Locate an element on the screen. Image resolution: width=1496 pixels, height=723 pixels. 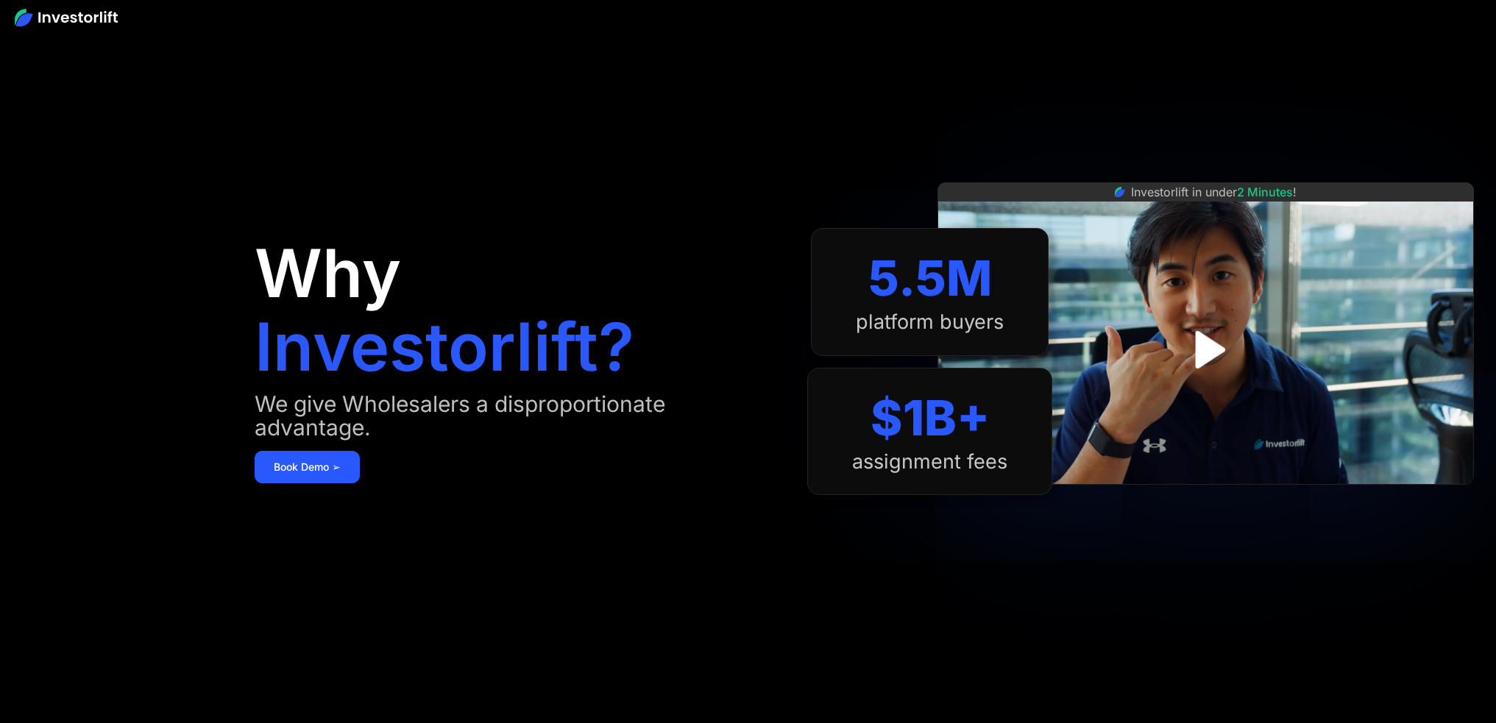
span: 2 Minutes is located at coordinates (1265, 192).